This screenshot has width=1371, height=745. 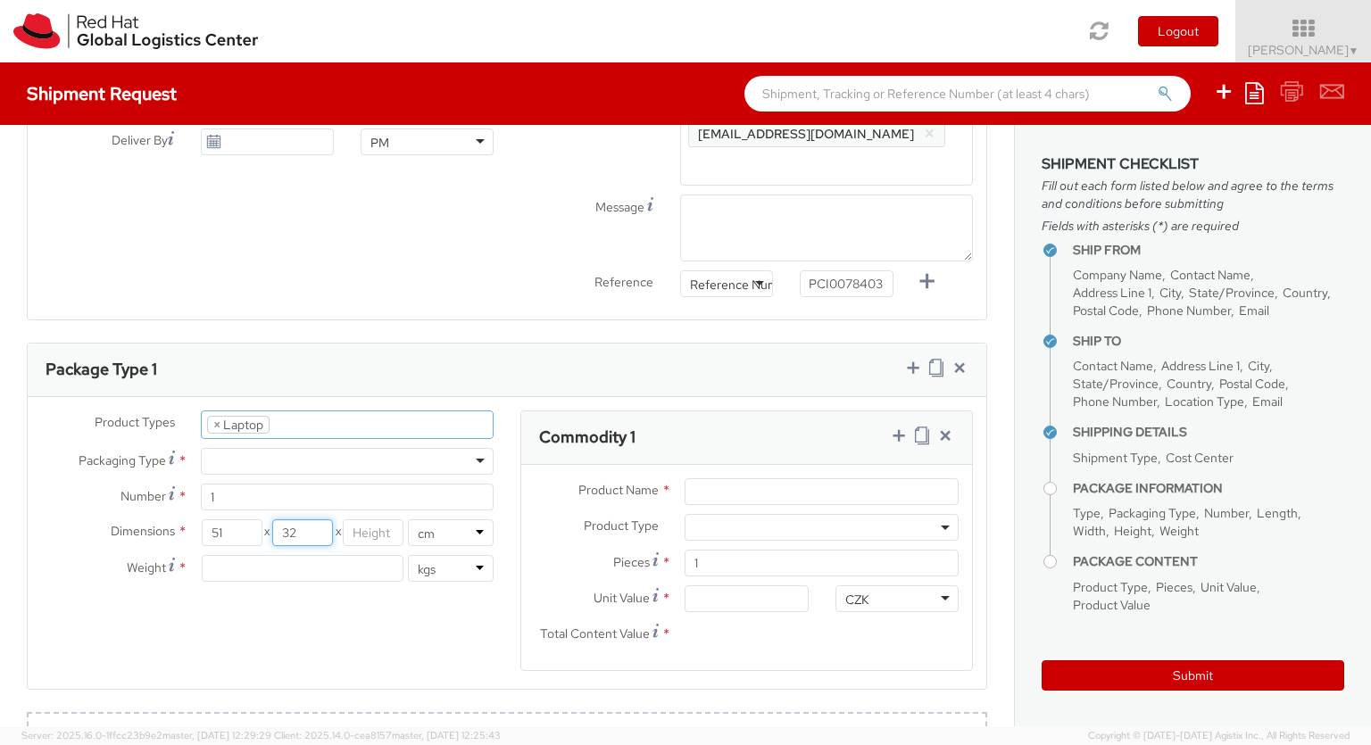 I want to click on span: Product Types, so click(x=135, y=422).